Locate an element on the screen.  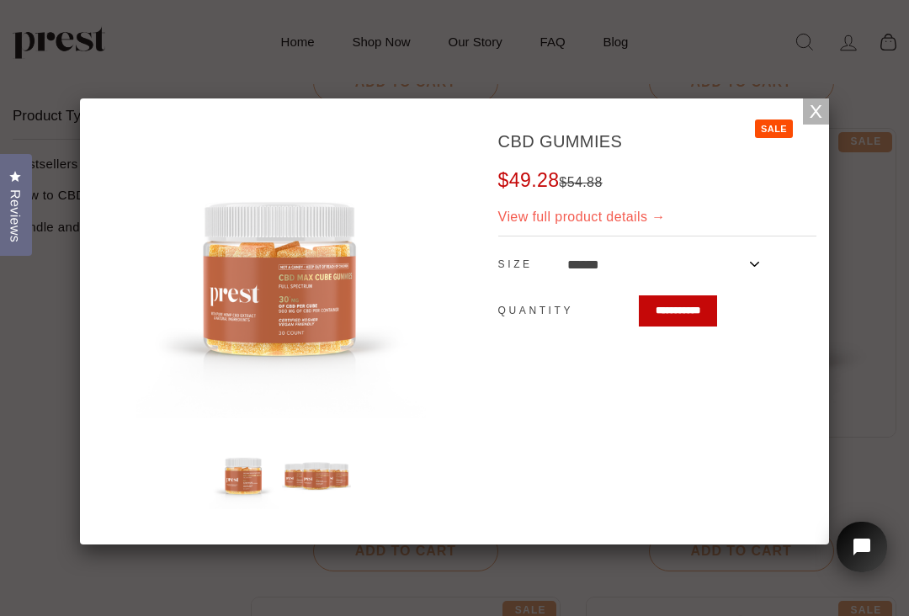
del: $54.88 is located at coordinates (580, 182).